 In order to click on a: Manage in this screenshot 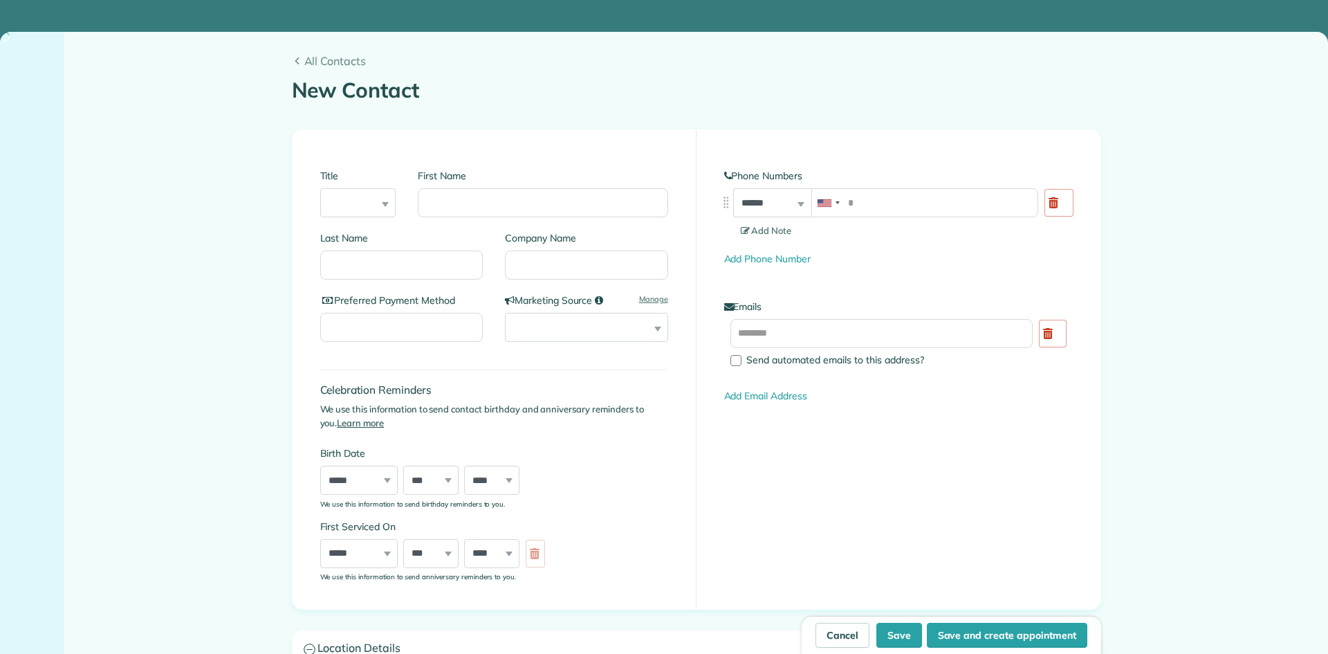, I will do `click(654, 299)`.